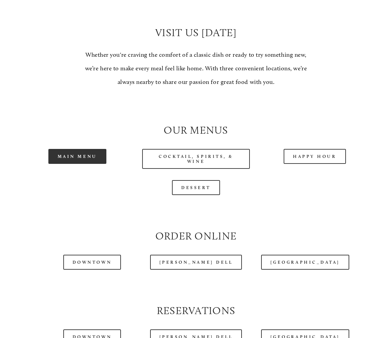  I want to click on a: Main Menu, so click(77, 156).